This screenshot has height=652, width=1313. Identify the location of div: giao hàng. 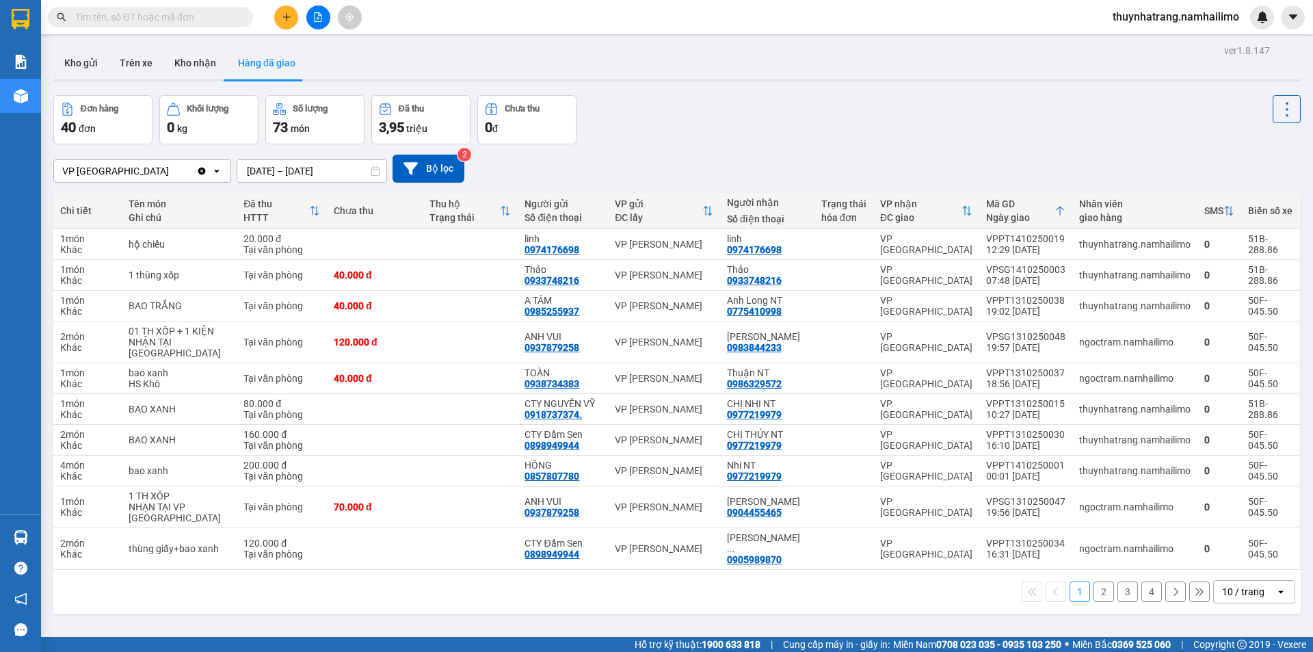
(1134, 217).